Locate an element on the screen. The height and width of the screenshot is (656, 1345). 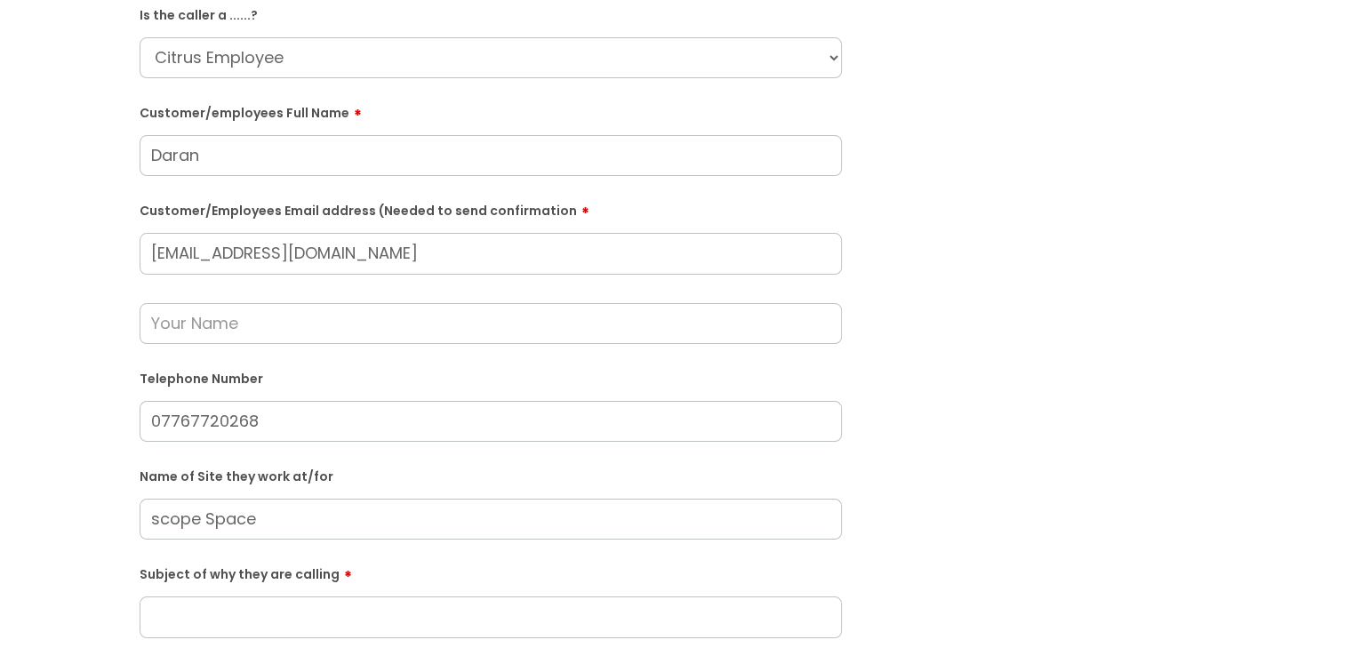
label: Customer/employees Full Name is located at coordinates (491, 110).